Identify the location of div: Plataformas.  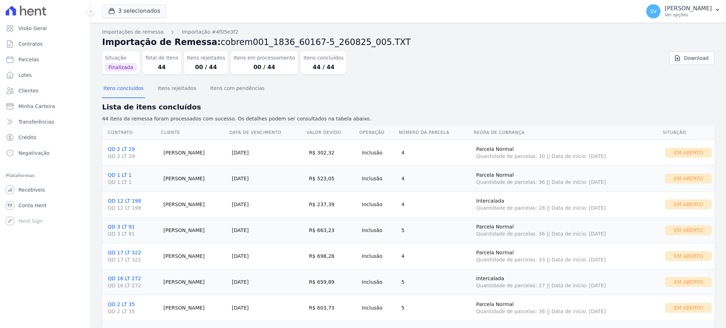
(45, 176).